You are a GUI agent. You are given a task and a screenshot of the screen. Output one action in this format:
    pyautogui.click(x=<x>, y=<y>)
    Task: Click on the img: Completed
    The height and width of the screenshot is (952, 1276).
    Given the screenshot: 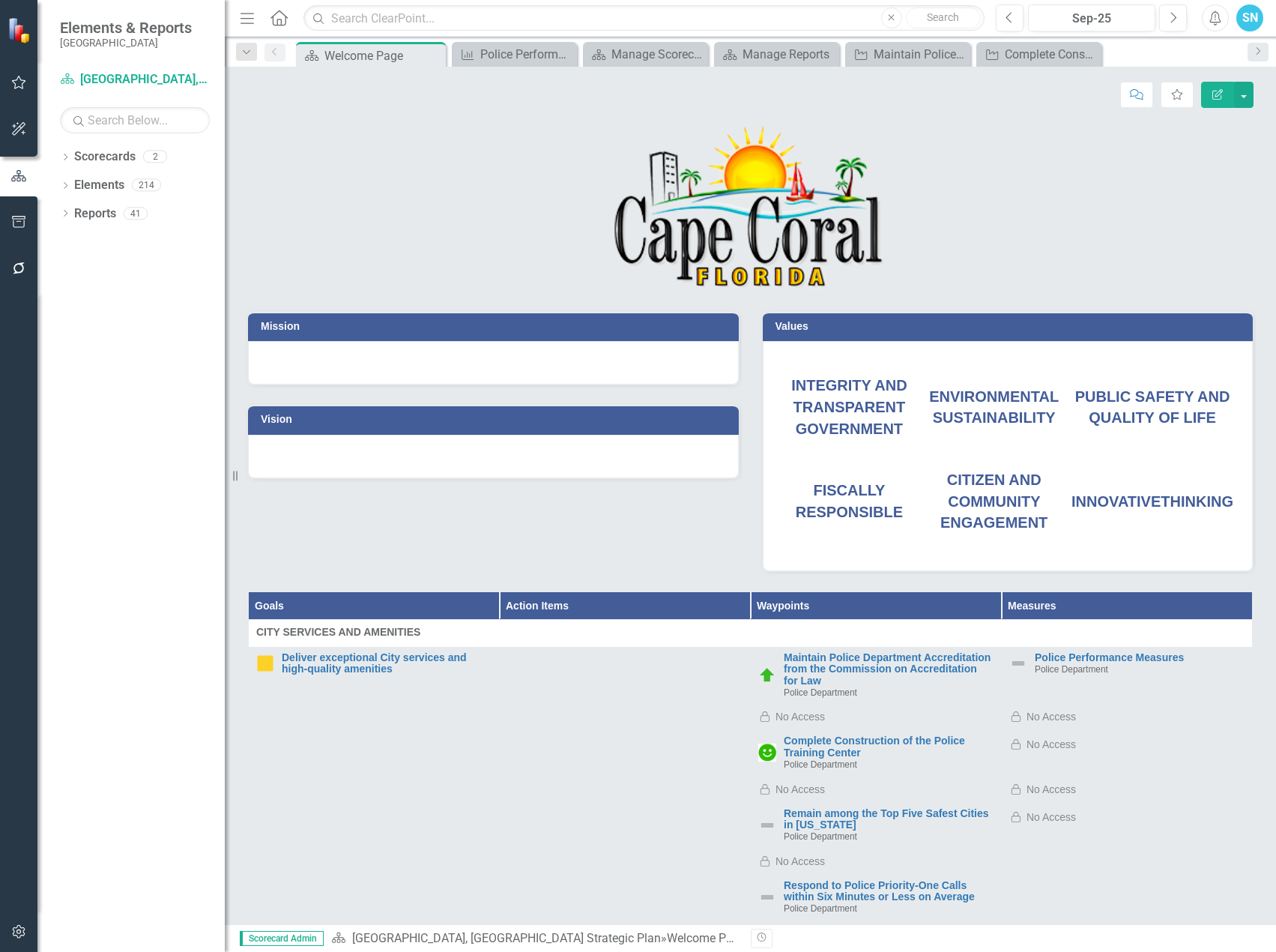 What is the action you would take?
    pyautogui.click(x=768, y=752)
    